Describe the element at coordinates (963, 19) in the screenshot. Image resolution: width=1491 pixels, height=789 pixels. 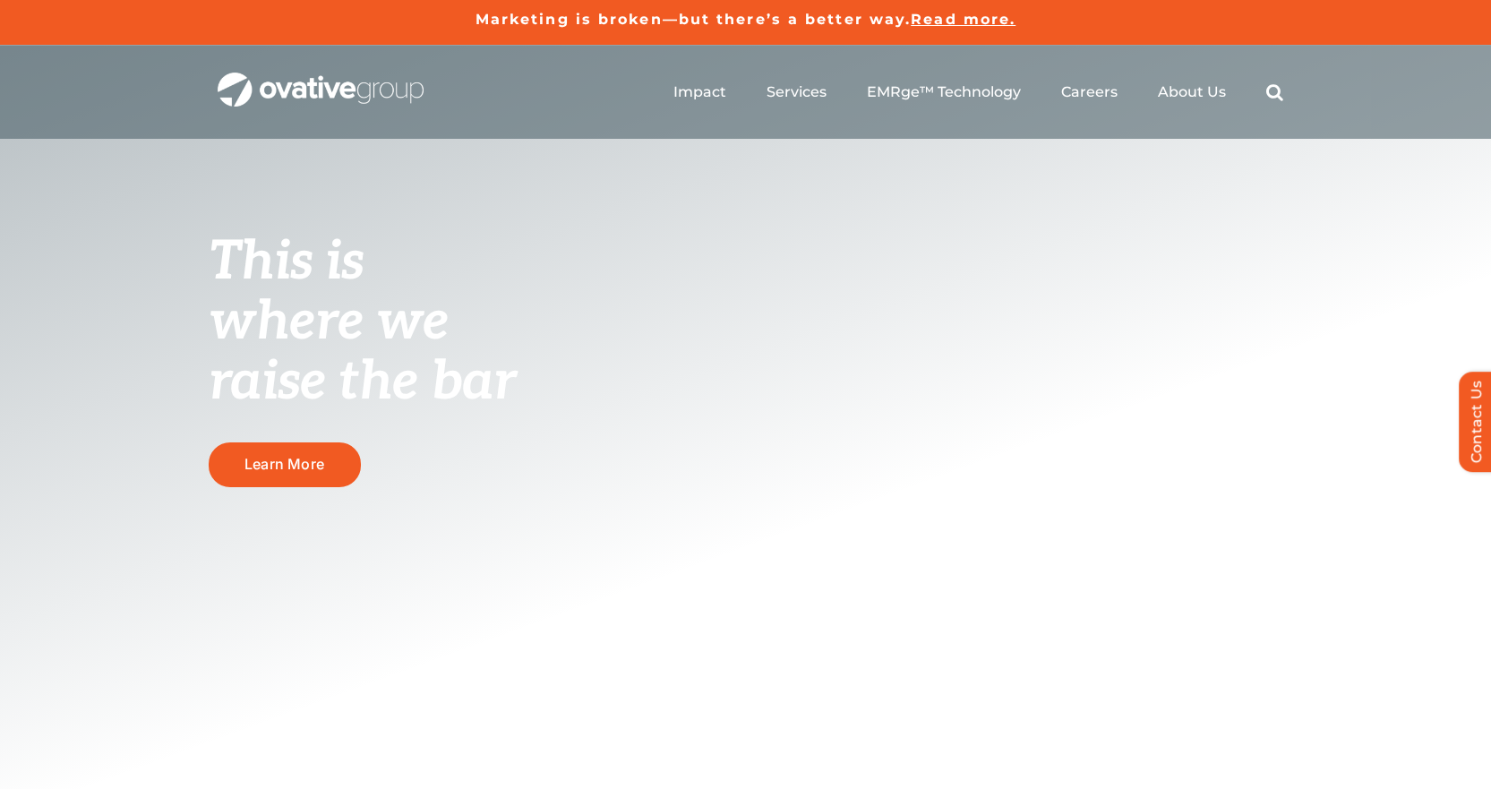
I see `a: Read more.` at that location.